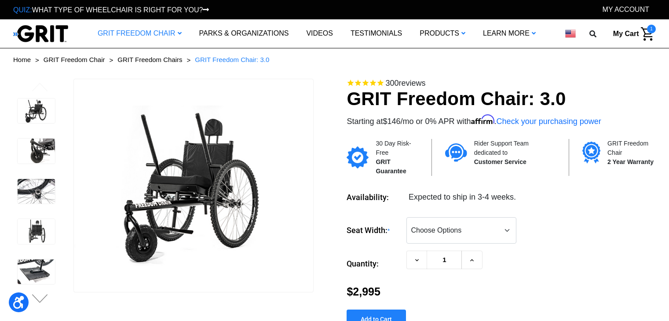 This screenshot has width=669, height=321. What do you see at coordinates (456, 152) in the screenshot?
I see `img: Customer service` at bounding box center [456, 152].